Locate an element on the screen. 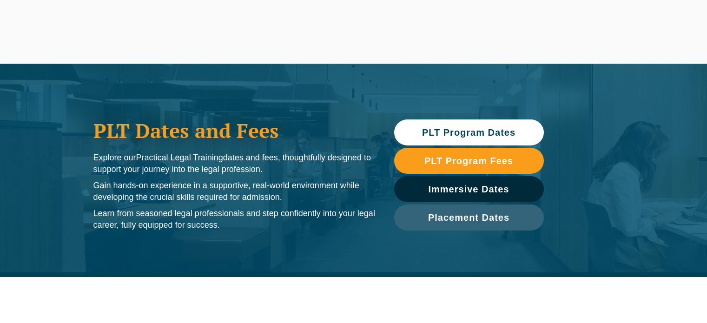  span: PLT Program Fees is located at coordinates (468, 161).